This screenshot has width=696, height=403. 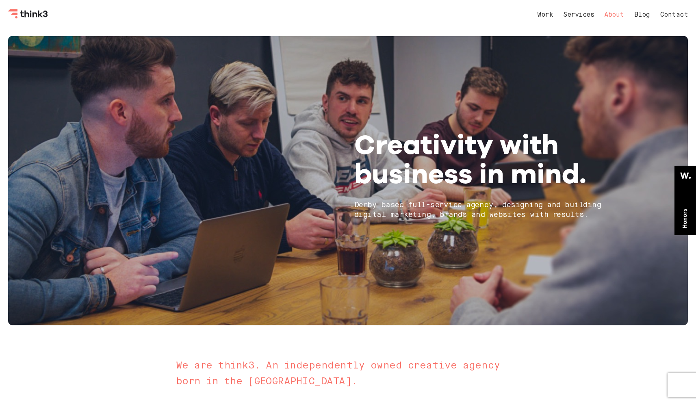 I want to click on a: Work, so click(x=545, y=15).